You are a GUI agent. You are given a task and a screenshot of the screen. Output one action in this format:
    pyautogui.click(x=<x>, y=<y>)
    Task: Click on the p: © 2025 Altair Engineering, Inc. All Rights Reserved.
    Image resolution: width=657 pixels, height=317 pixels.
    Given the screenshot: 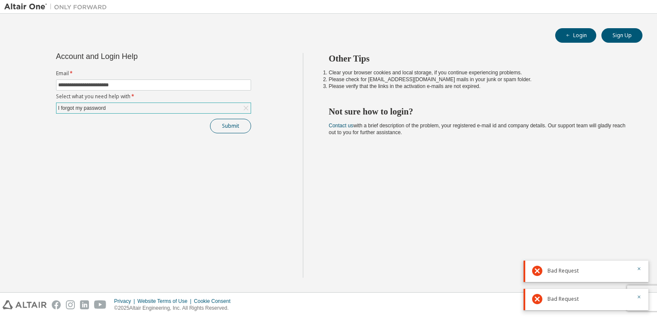 What is the action you would take?
    pyautogui.click(x=175, y=308)
    